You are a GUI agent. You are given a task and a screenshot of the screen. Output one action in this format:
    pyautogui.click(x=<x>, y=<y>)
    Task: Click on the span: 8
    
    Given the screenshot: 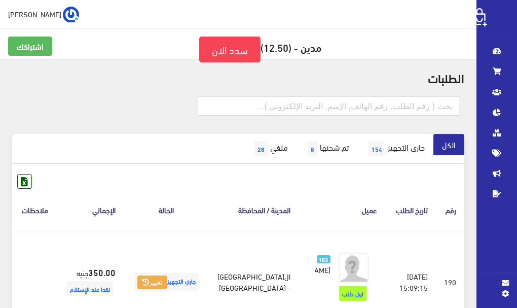 What is the action you would take?
    pyautogui.click(x=312, y=149)
    